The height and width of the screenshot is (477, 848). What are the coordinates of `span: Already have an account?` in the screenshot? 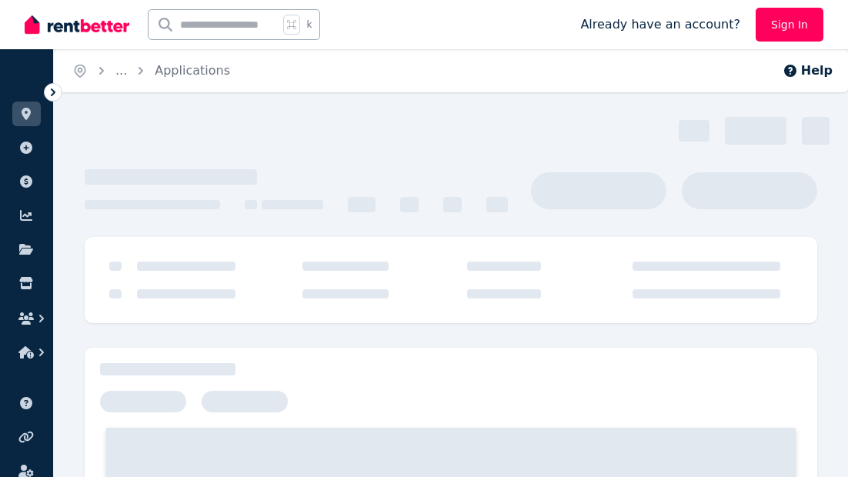 It's located at (660, 25).